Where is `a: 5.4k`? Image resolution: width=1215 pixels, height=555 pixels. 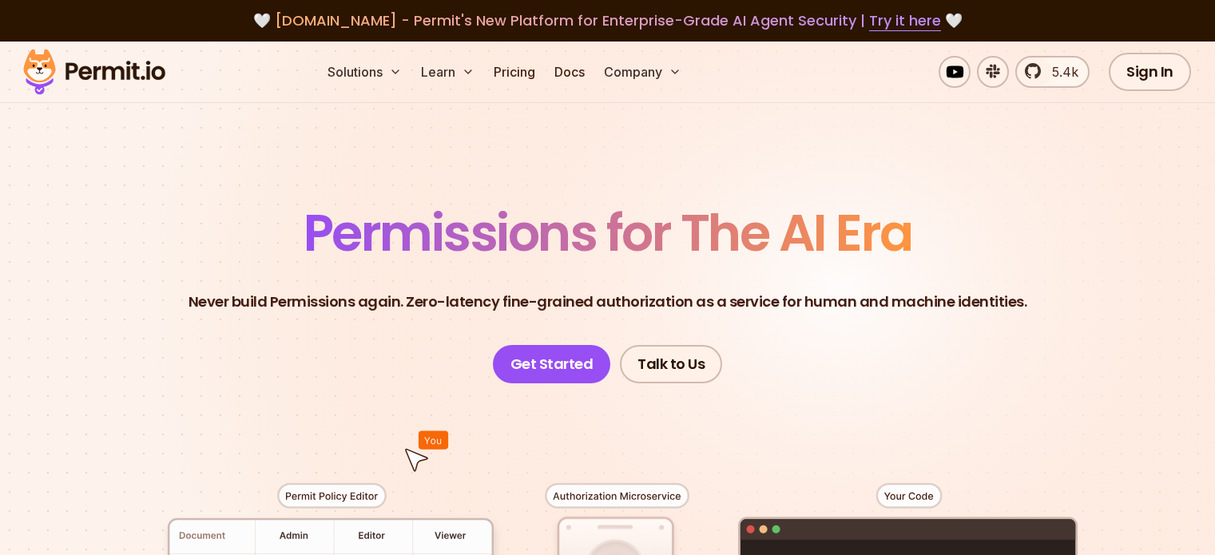 a: 5.4k is located at coordinates (1052, 72).